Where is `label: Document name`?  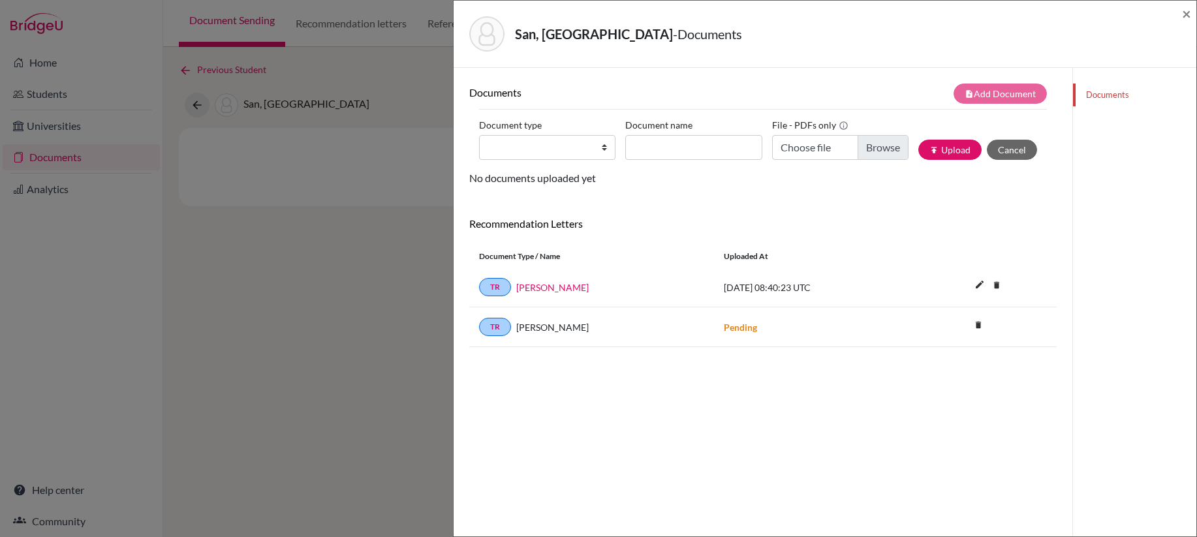
label: Document name is located at coordinates (659, 125).